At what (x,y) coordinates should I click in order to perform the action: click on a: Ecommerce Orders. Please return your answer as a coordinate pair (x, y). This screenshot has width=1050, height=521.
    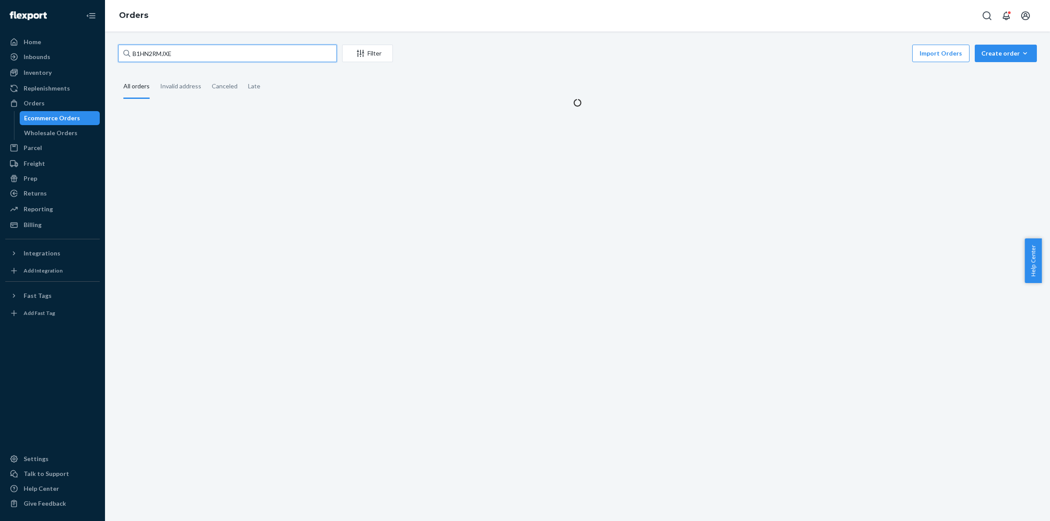
    Looking at the image, I should click on (60, 118).